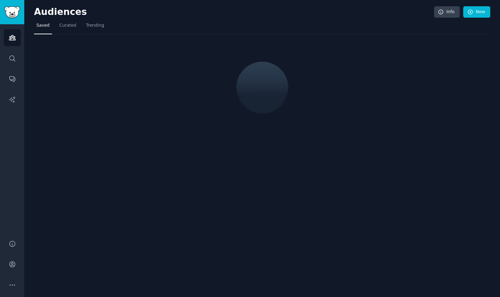  Describe the element at coordinates (234, 12) in the screenshot. I see `h2: Audiences` at that location.